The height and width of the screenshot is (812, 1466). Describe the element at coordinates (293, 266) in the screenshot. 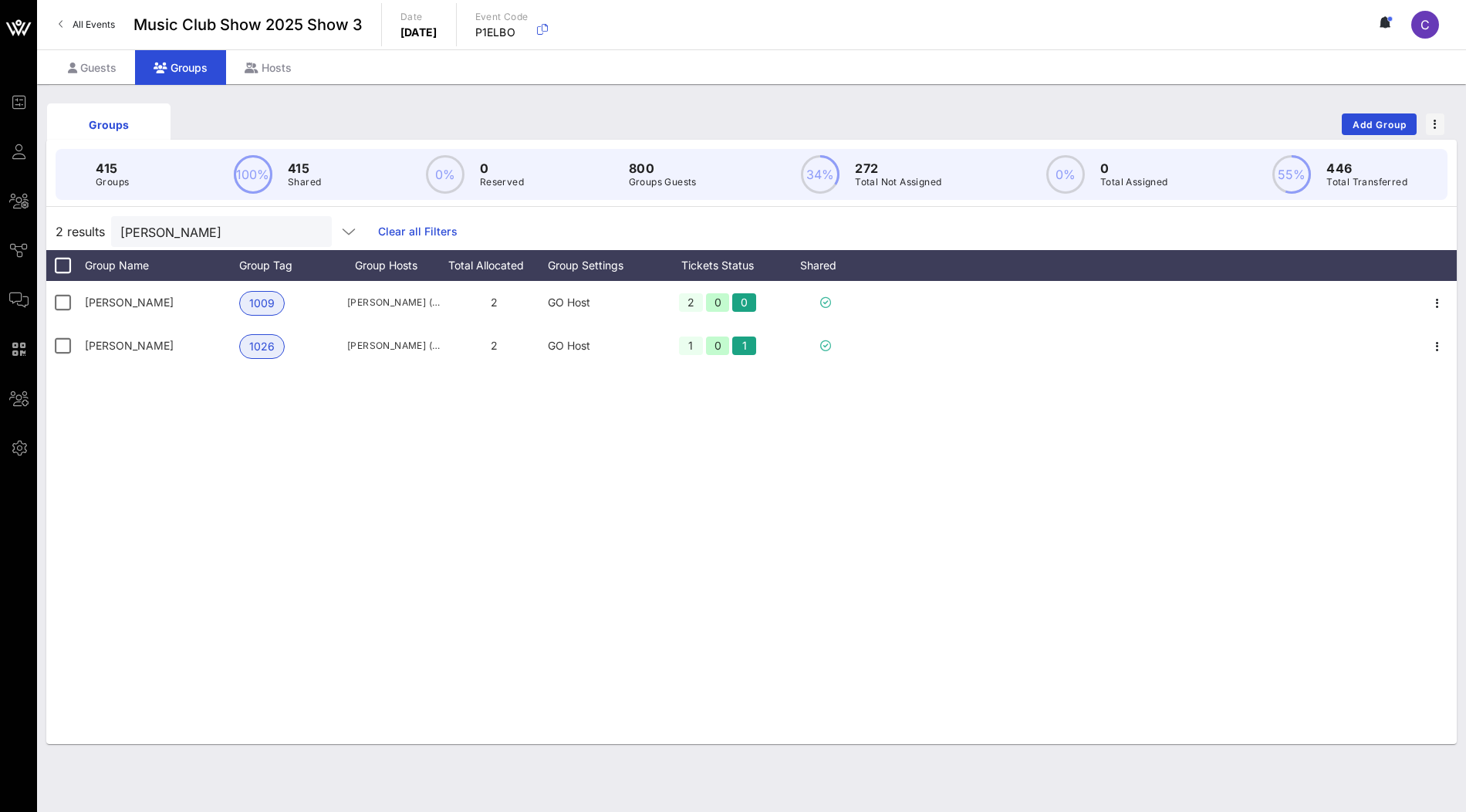

I see `div: Group Tag` at that location.